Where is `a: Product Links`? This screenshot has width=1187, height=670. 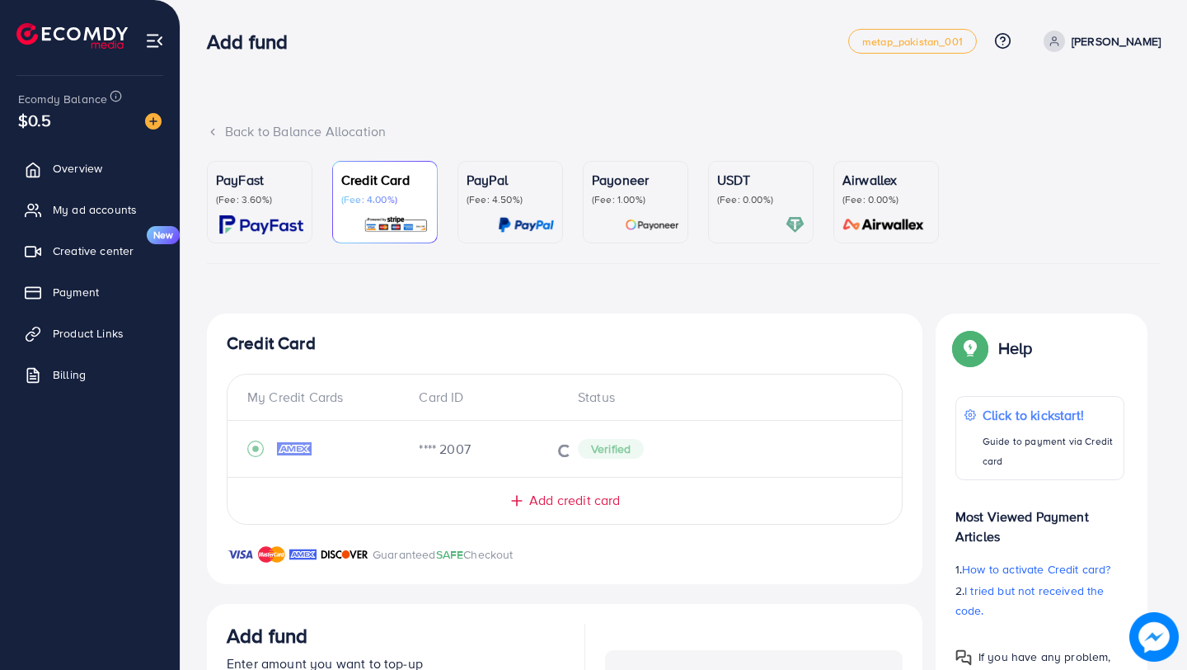 a: Product Links is located at coordinates (90, 333).